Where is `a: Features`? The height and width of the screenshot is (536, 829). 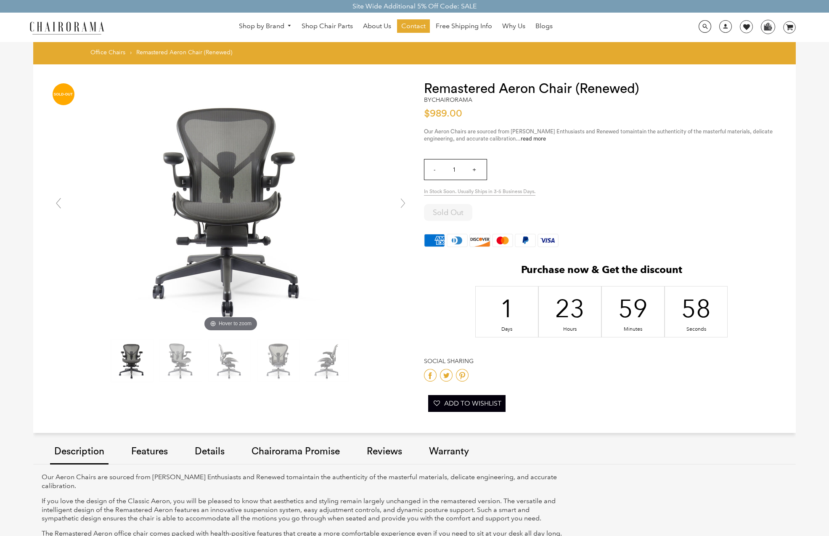
a: Features is located at coordinates (149, 452).